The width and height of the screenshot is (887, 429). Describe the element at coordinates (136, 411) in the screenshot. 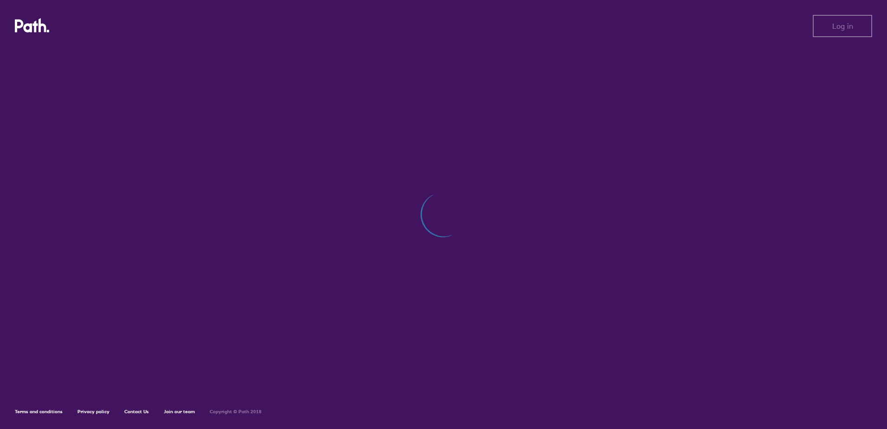

I see `a: Contact Us` at that location.